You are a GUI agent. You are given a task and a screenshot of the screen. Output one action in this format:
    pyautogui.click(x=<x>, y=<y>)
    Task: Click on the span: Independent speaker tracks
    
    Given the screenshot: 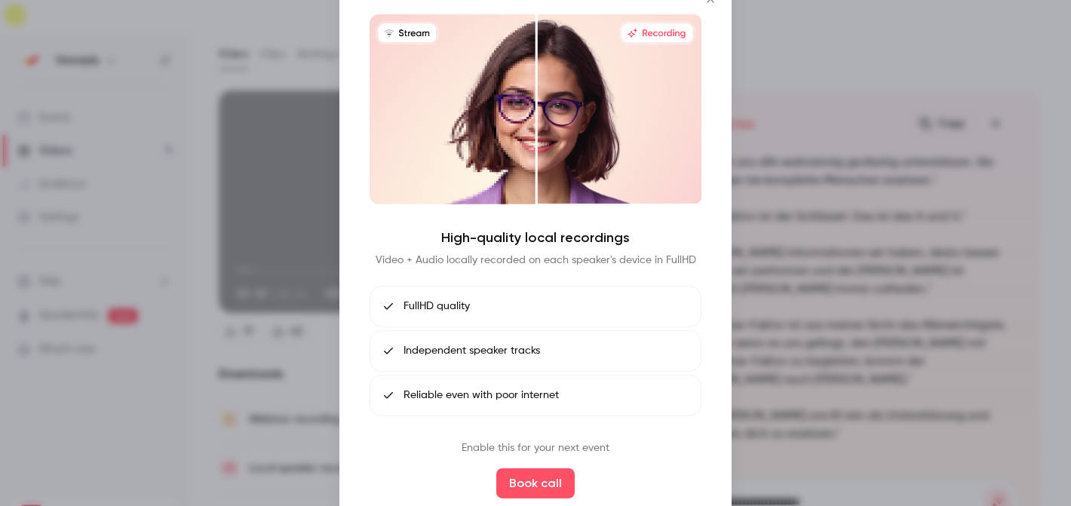 What is the action you would take?
    pyautogui.click(x=471, y=351)
    